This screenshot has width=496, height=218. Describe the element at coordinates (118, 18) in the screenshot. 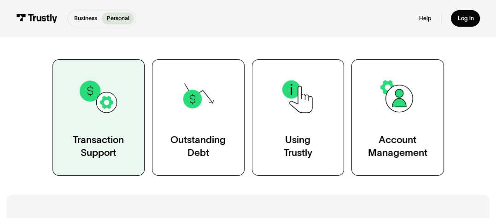

I see `a: Personal` at that location.